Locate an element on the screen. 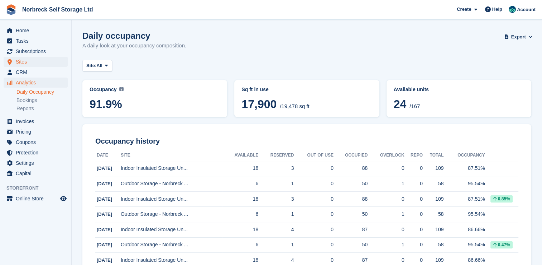 This screenshot has height=265, width=542. span: Home is located at coordinates (37, 30).